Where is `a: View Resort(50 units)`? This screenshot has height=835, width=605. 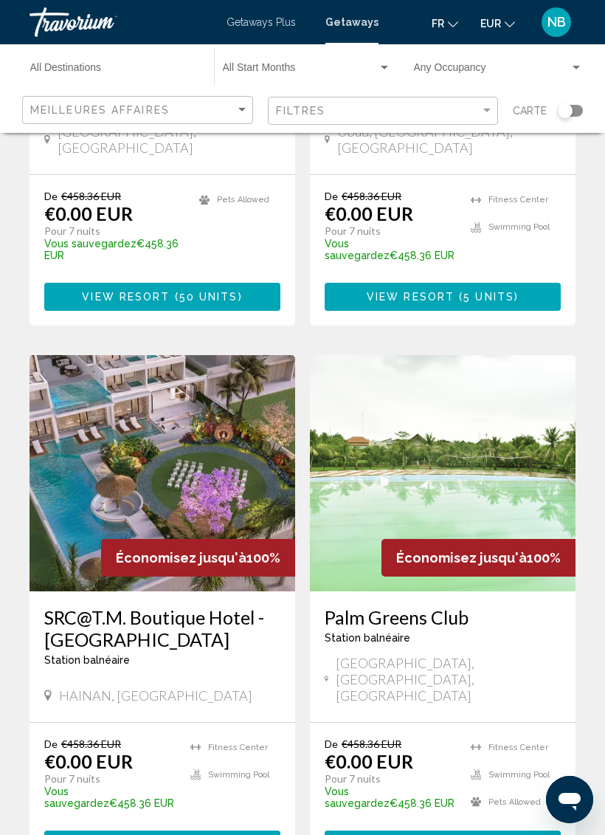 a: View Resort(50 units) is located at coordinates (162, 296).